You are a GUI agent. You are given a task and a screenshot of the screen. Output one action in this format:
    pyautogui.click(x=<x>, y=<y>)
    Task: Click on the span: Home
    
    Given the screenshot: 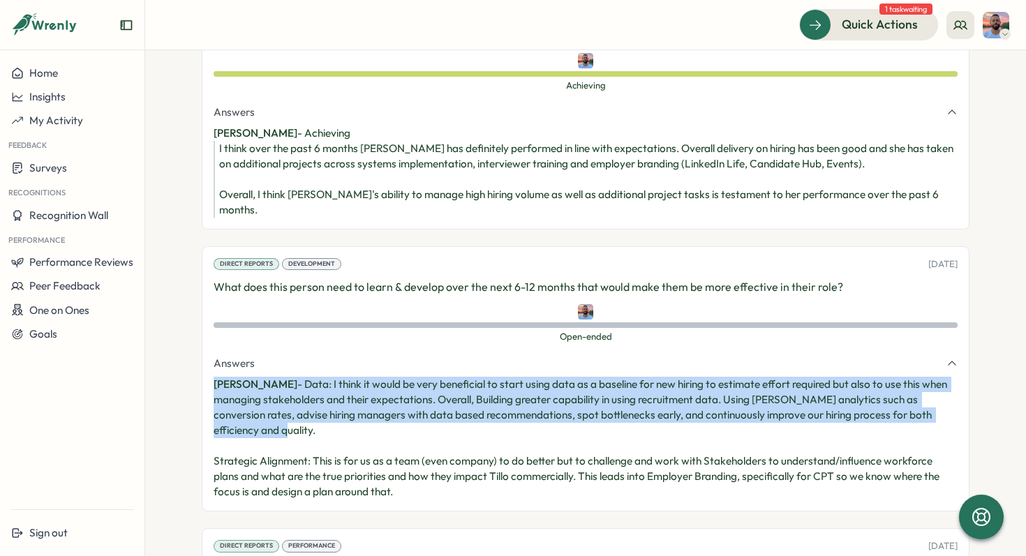 What is the action you would take?
    pyautogui.click(x=43, y=73)
    